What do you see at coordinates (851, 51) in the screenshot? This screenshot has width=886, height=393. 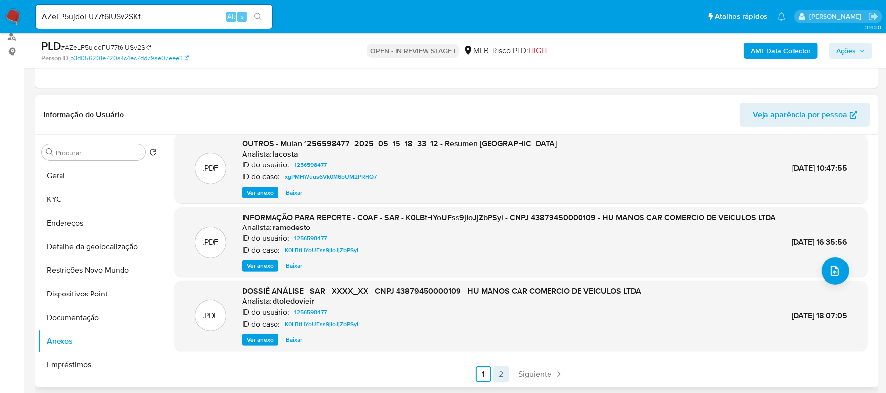 I see `button: Ações` at bounding box center [851, 51].